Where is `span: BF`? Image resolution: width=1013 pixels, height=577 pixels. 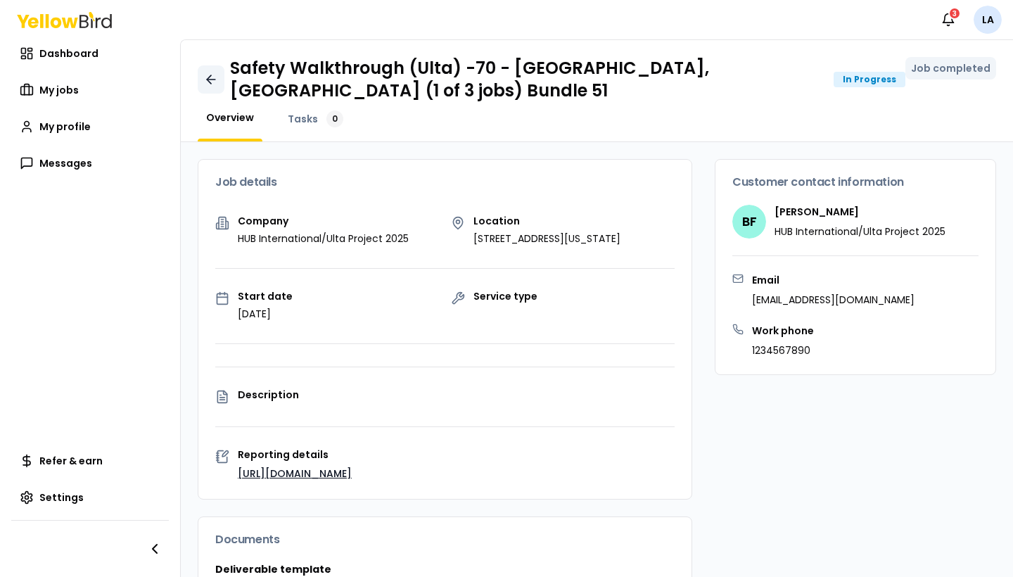 span: BF is located at coordinates (749, 222).